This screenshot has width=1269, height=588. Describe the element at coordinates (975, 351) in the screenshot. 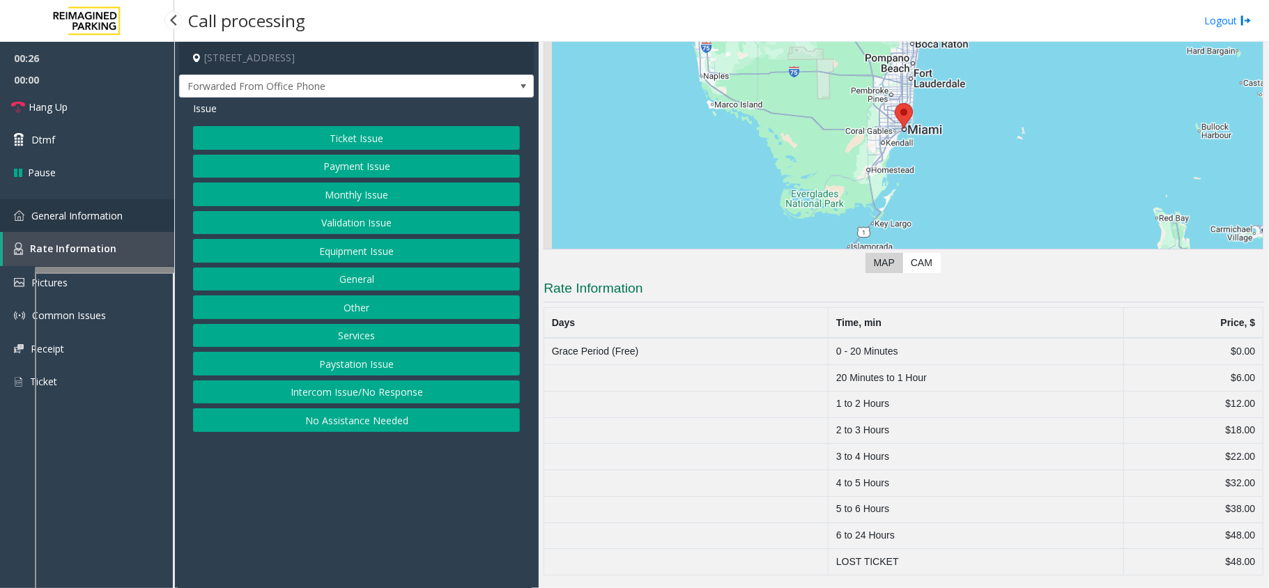

I see `td: 0 - 20 Minutes` at that location.